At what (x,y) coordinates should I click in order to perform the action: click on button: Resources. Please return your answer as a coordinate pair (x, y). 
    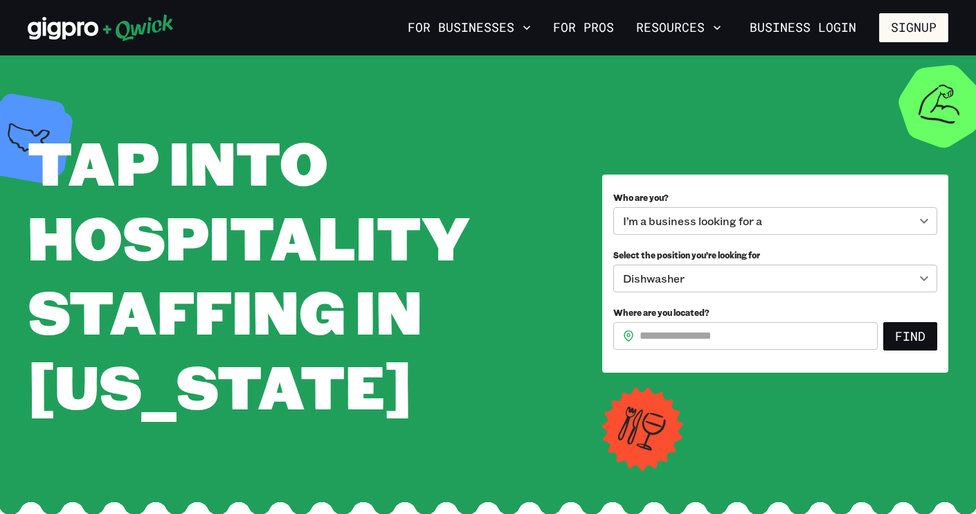
    Looking at the image, I should click on (679, 28).